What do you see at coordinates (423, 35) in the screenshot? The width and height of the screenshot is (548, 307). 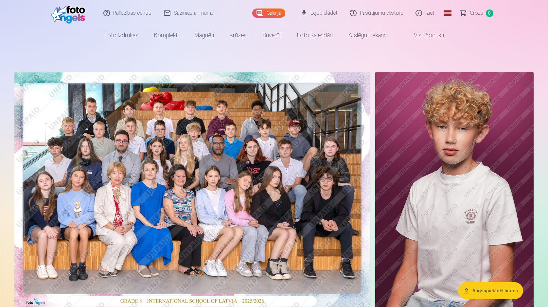 I see `a: Visi produkti` at bounding box center [423, 35].